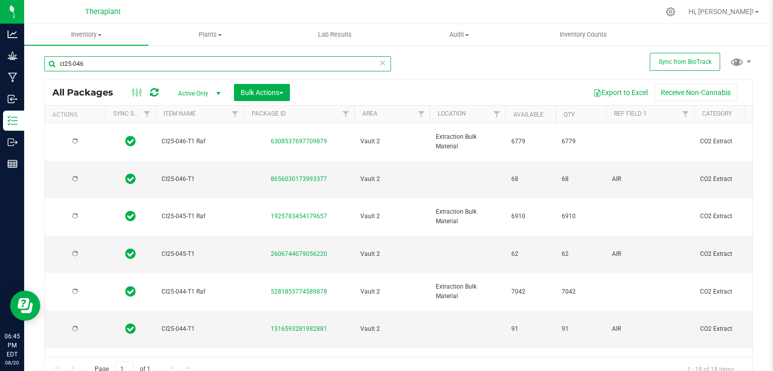 This screenshot has height=371, width=773. What do you see at coordinates (299, 292) in the screenshot?
I see `a: 5281855774589878` at bounding box center [299, 292].